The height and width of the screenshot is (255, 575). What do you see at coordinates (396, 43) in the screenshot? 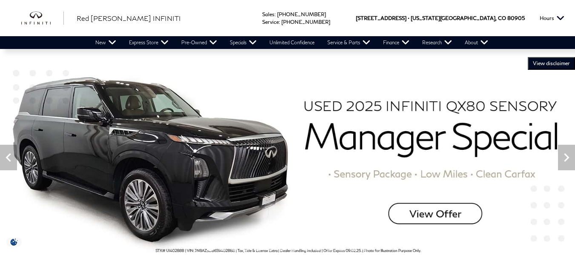
I see `a: Finance` at bounding box center [396, 43].